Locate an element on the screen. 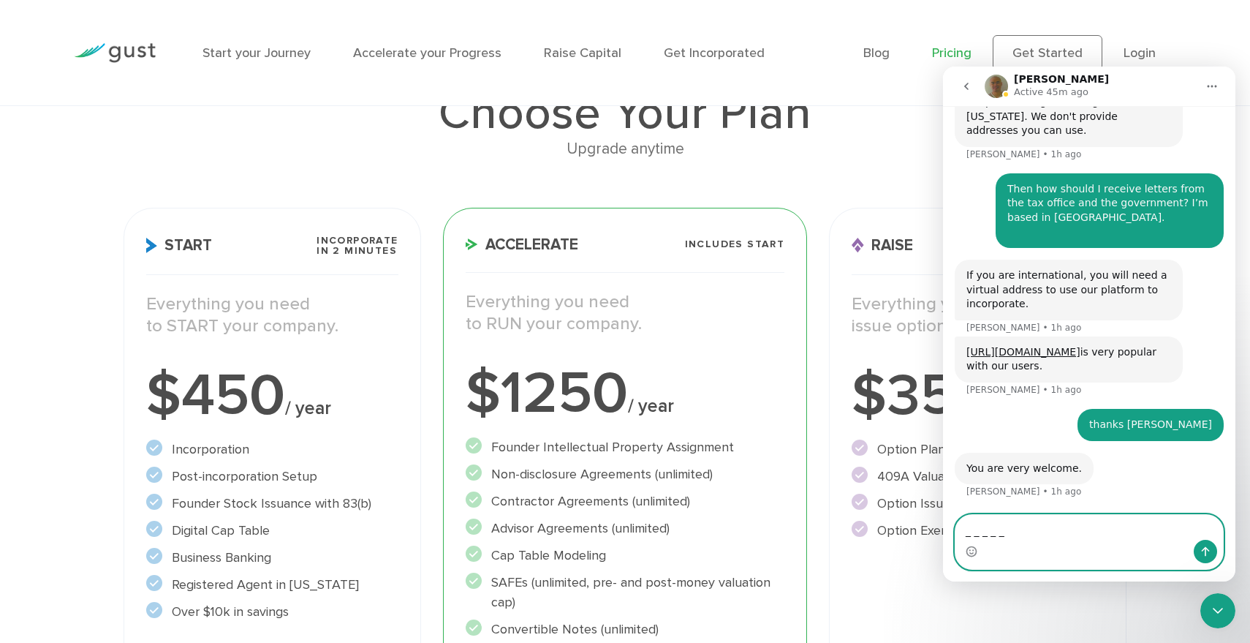 The height and width of the screenshot is (643, 1250). p: Active 45m ago is located at coordinates (108, 26).